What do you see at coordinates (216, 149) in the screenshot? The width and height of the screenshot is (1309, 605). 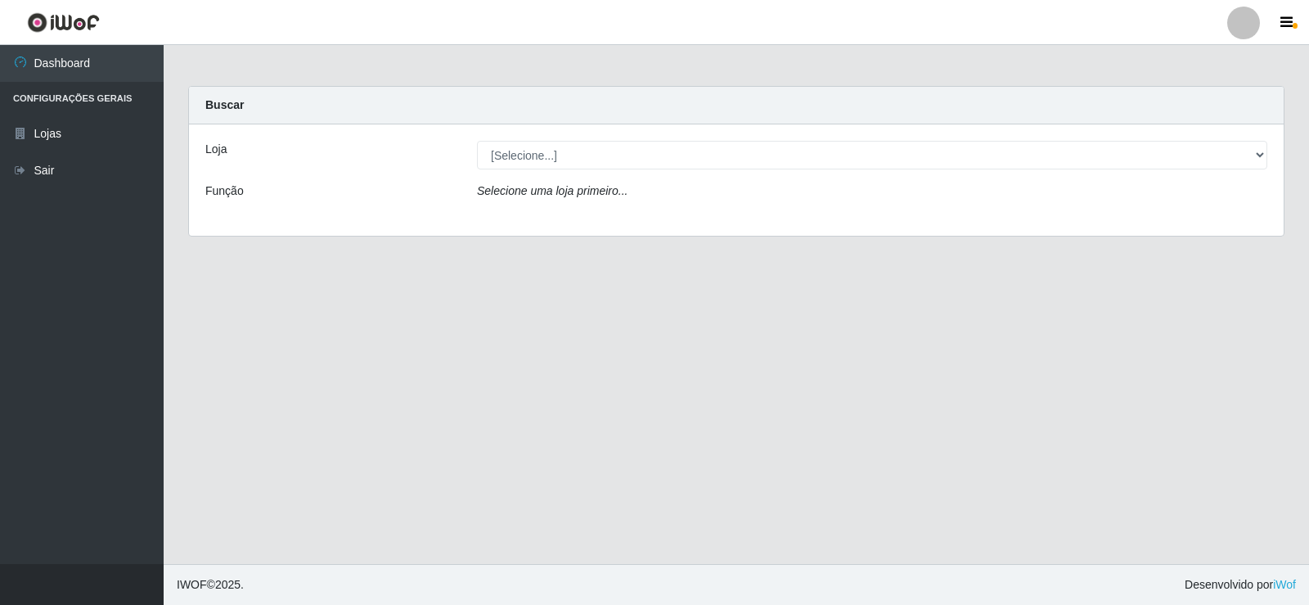 I see `label: Loja` at bounding box center [216, 149].